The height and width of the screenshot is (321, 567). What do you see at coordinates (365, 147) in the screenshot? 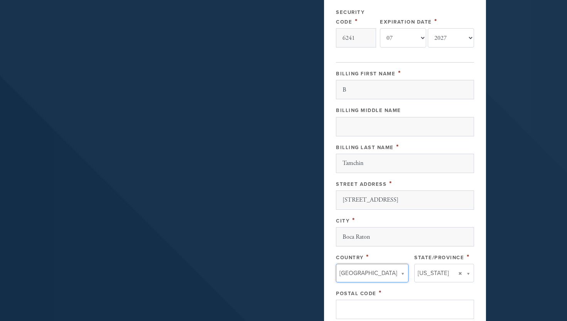
I see `label: Billing Last Name` at bounding box center [365, 147].